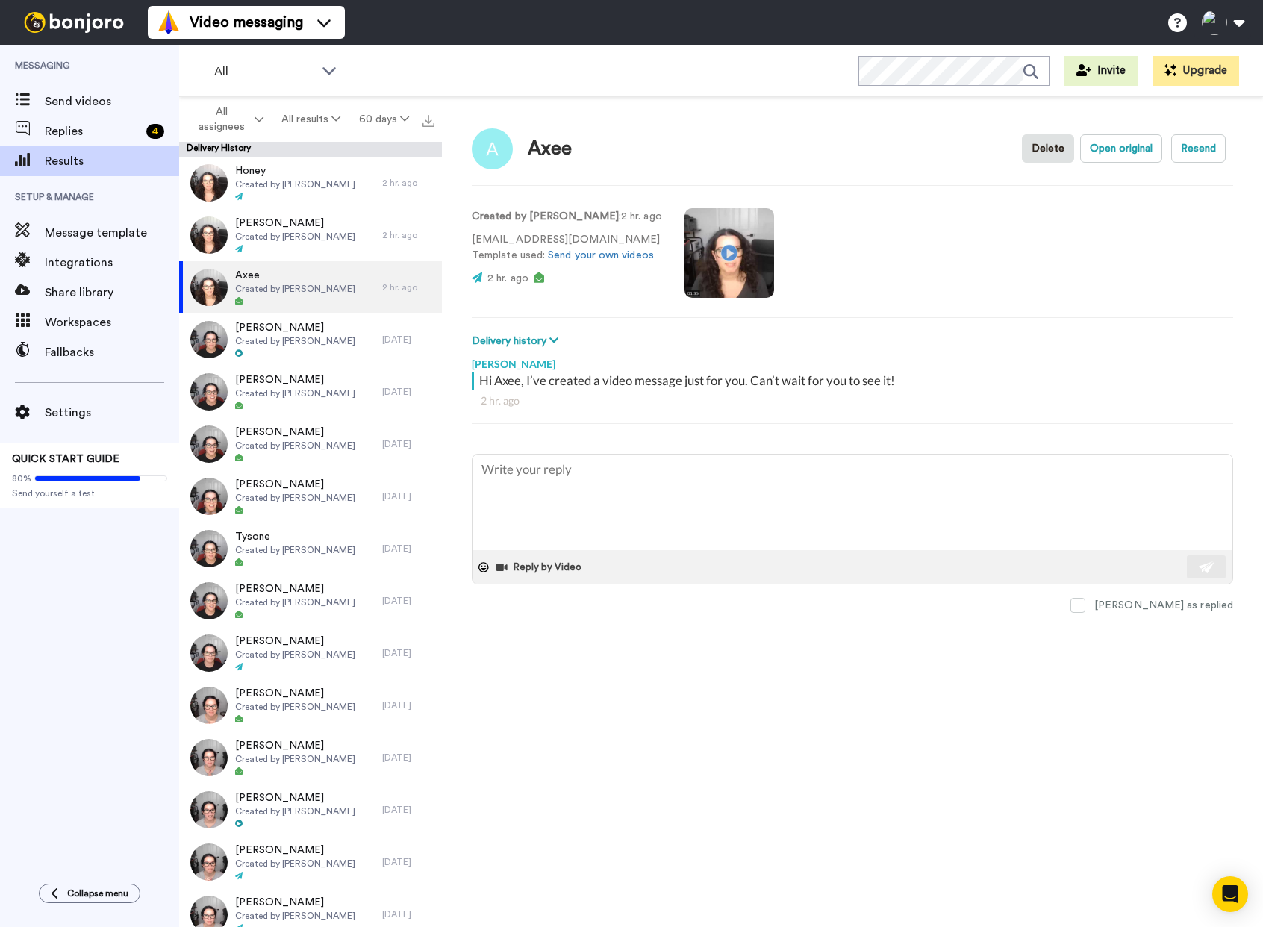 Image resolution: width=1263 pixels, height=927 pixels. I want to click on img: 4577fde7-2cbd-47a1-a531-ce7c4c124dec-thumb.jpg, so click(209, 549).